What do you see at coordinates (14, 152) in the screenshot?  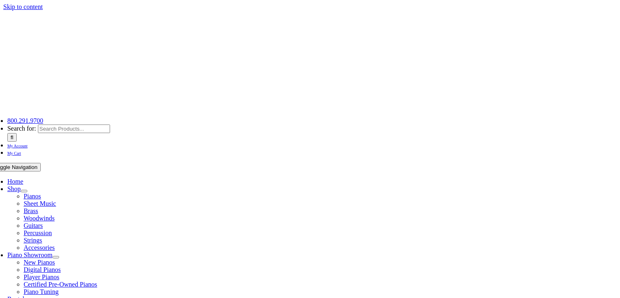 I see `a: My Cart` at bounding box center [14, 152].